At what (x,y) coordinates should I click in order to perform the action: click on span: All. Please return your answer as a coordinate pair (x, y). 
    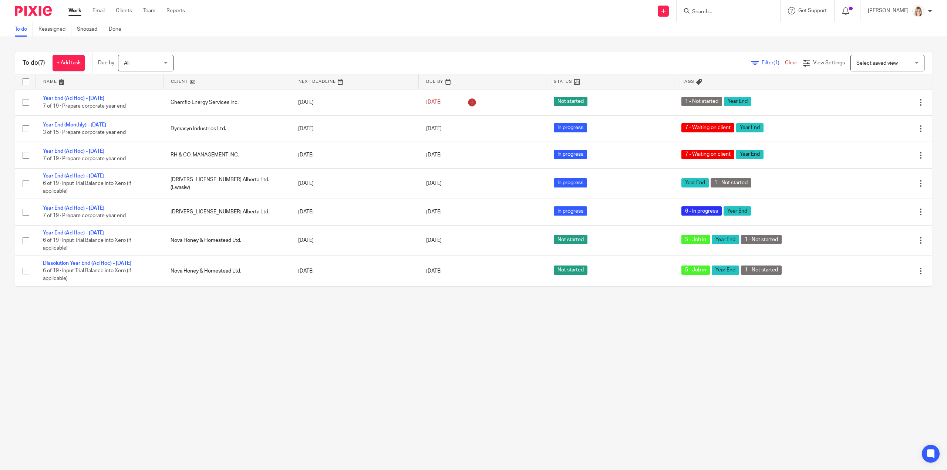
    Looking at the image, I should click on (126, 63).